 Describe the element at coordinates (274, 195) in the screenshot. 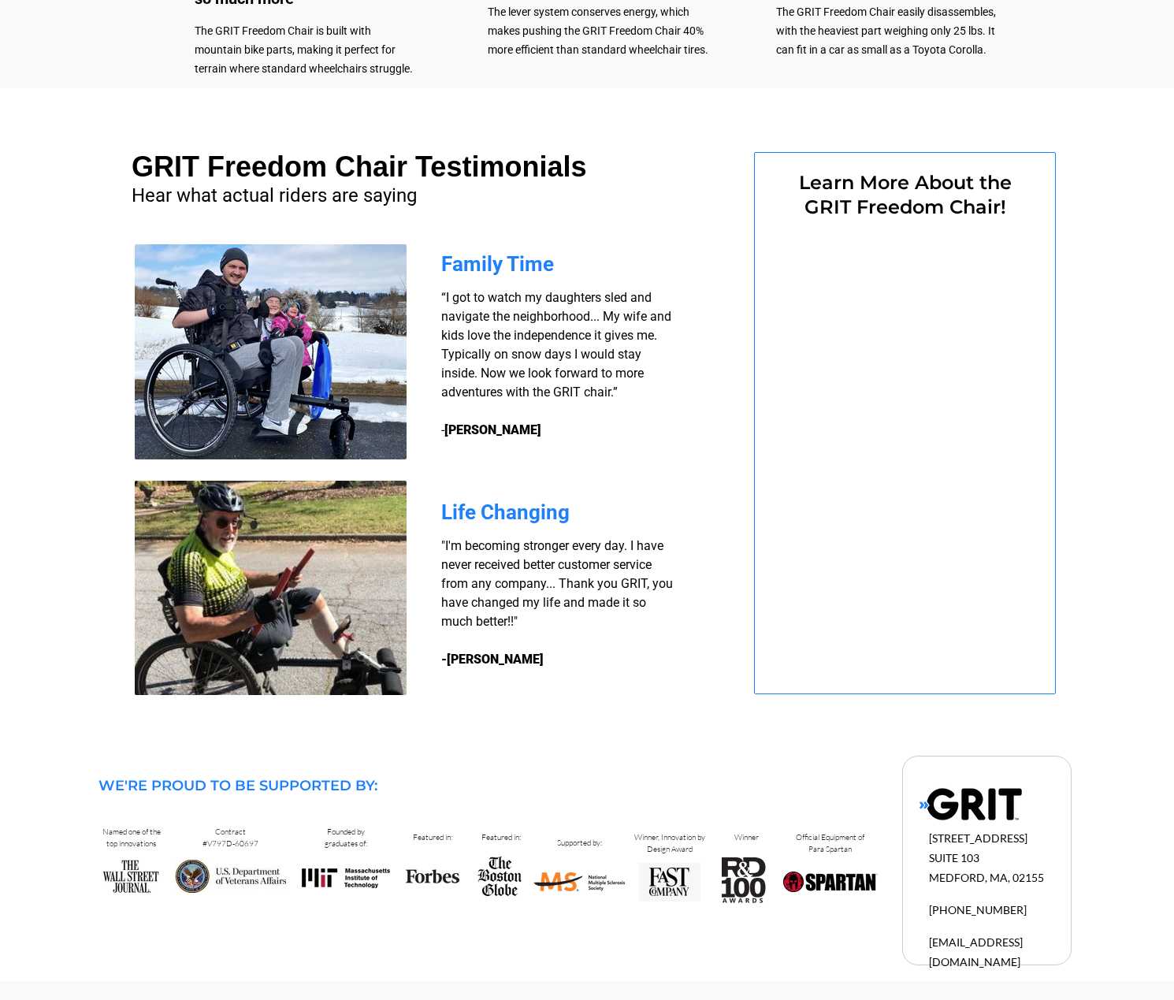

I see `span: Hear what actual riders are saying` at that location.